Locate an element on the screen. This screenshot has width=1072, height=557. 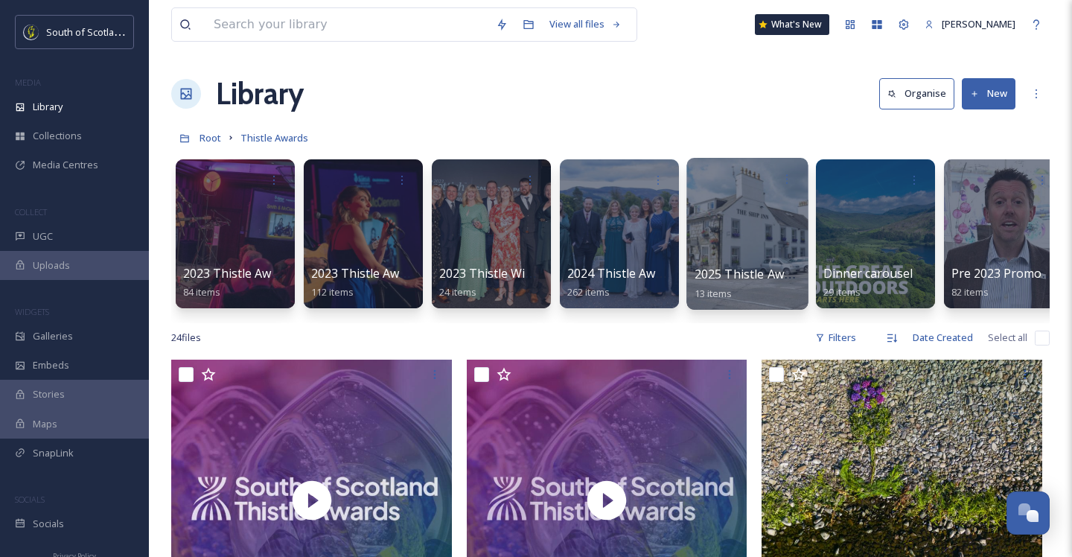
a: 2023 Thistle Winners24 items is located at coordinates (498, 282).